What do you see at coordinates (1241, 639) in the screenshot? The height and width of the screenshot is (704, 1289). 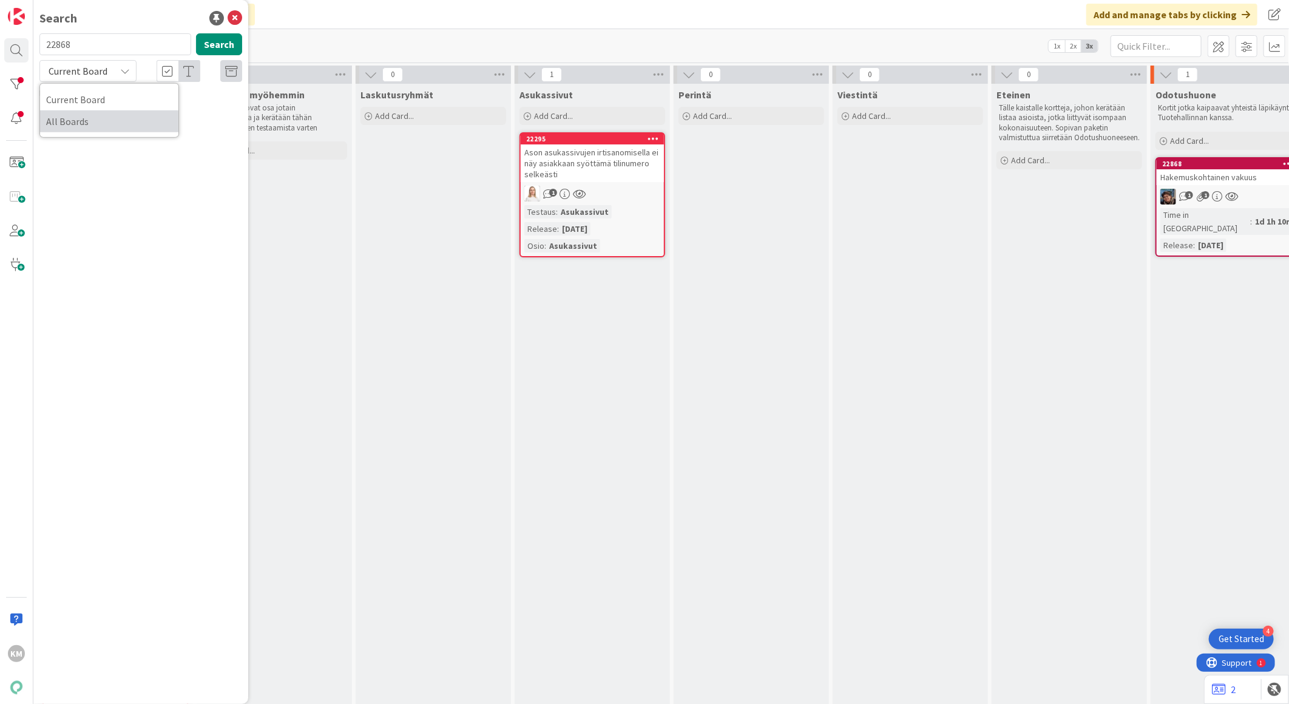 I see `div: Get Started` at bounding box center [1241, 639].